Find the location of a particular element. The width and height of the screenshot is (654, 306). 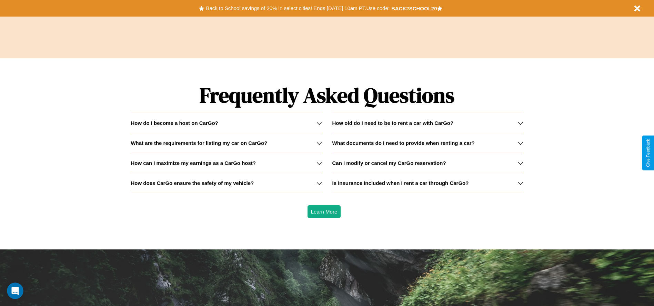

div: Give Feedback is located at coordinates (648, 153).